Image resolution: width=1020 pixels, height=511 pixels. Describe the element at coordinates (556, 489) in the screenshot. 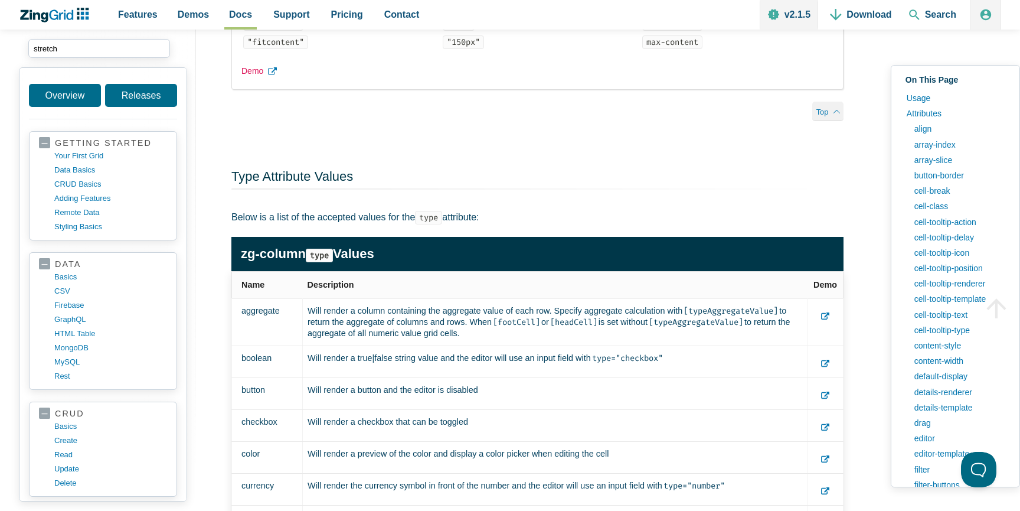

I see `td: Will render the currency symbol in front of the number and the editor will use an input field with` at that location.